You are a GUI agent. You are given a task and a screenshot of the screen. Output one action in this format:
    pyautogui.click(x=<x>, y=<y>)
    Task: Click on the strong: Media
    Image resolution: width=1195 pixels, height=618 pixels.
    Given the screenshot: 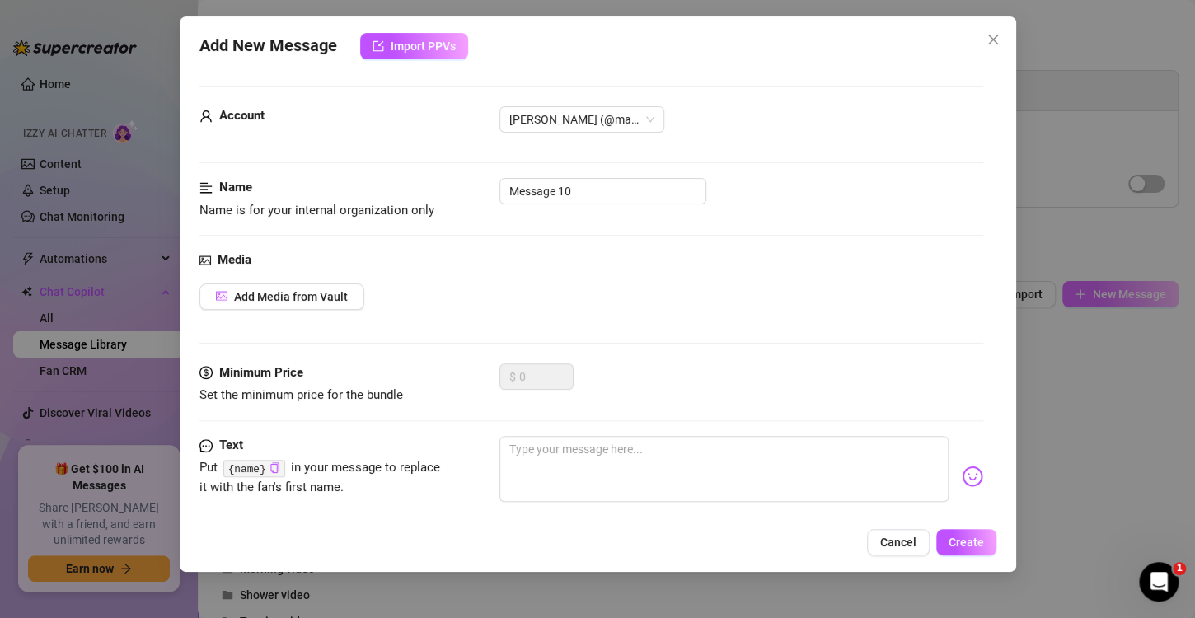 What is the action you would take?
    pyautogui.click(x=234, y=260)
    